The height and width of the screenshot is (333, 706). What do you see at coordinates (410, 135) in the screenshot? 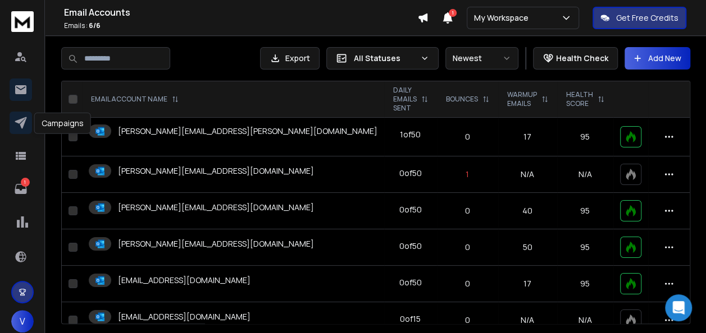
I see `div: 1 of 50` at bounding box center [410, 135].